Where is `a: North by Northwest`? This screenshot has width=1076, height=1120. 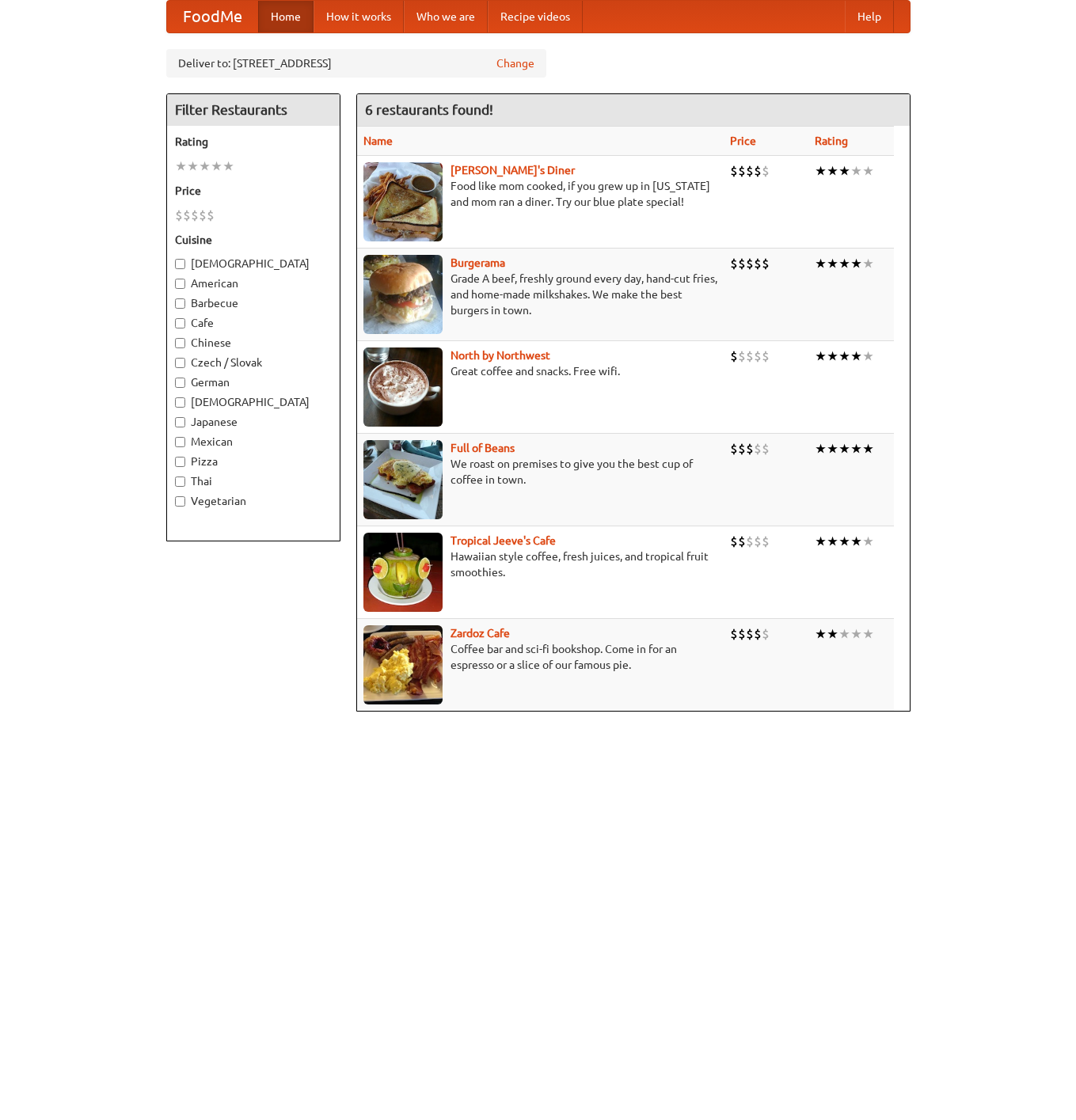
a: North by Northwest is located at coordinates (500, 356).